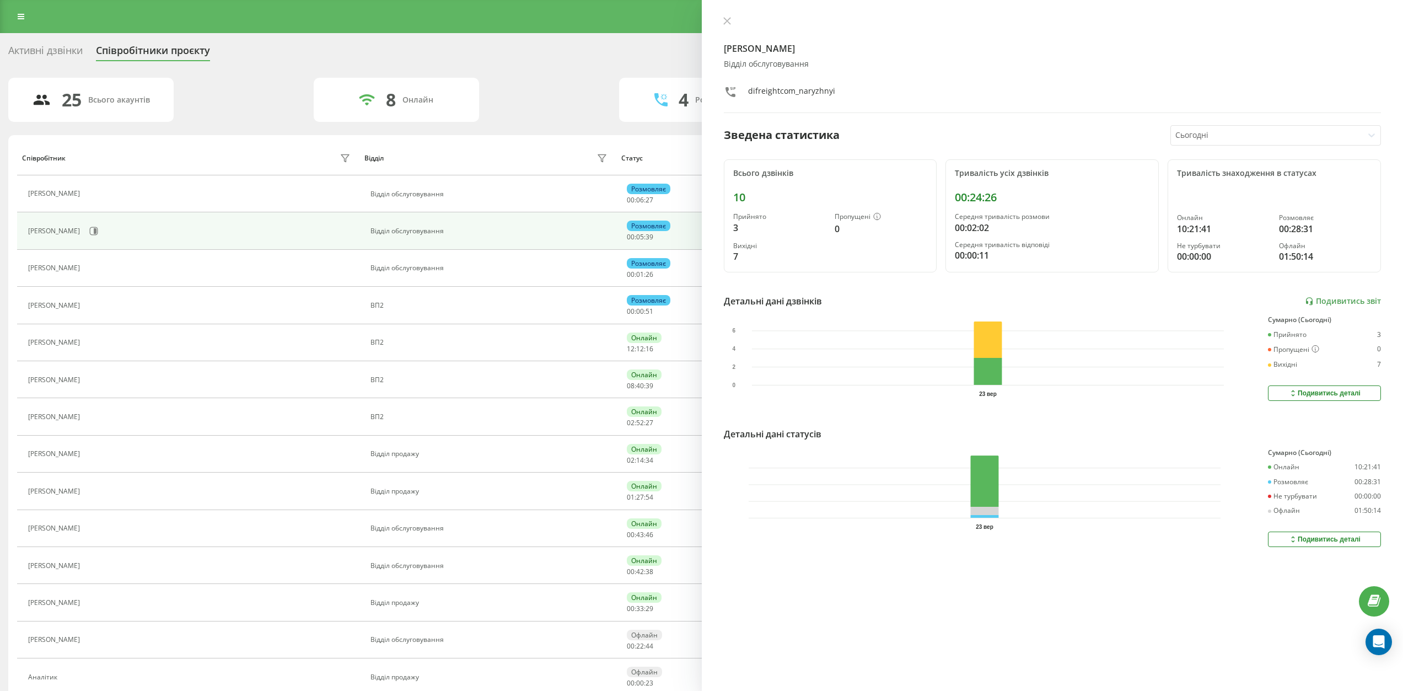 The image size is (1403, 691). I want to click on span: 54, so click(650, 497).